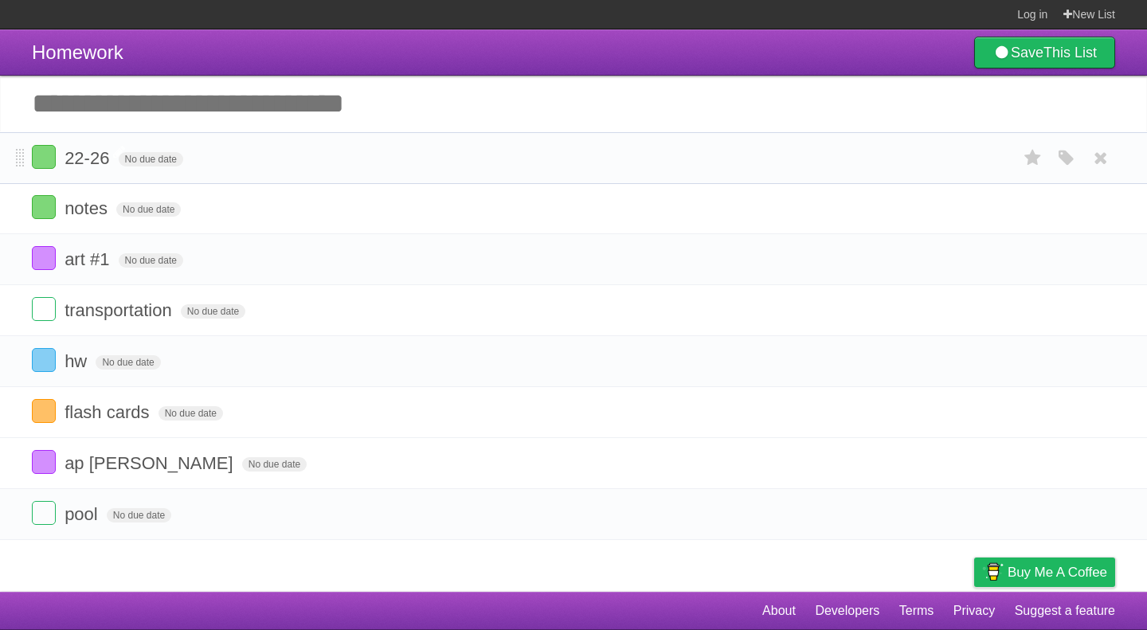 The width and height of the screenshot is (1147, 630). What do you see at coordinates (88, 208) in the screenshot?
I see `span: notes` at bounding box center [88, 208].